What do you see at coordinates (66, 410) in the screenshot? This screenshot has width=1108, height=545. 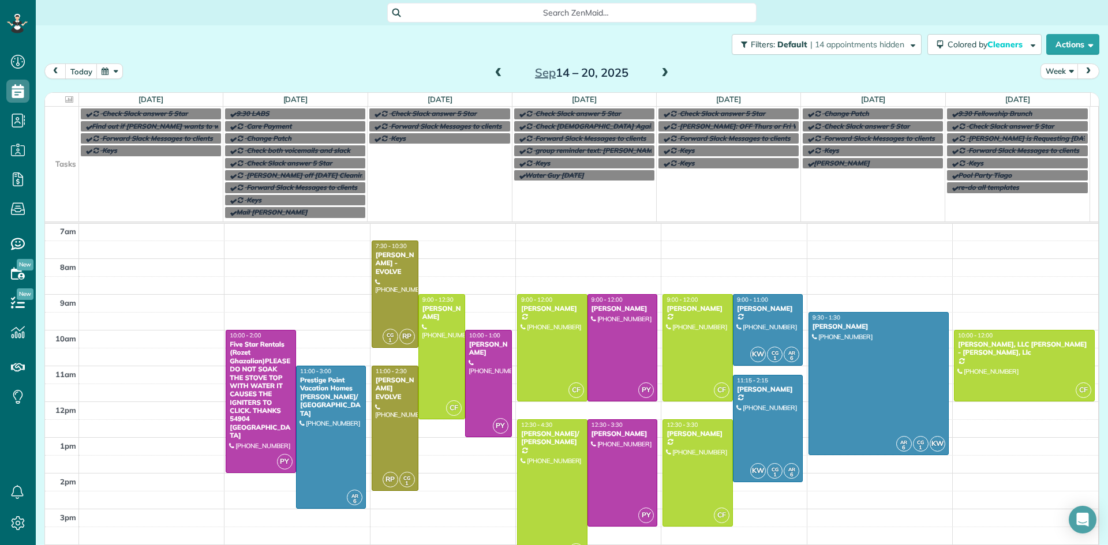 I see `span: 12pm` at bounding box center [66, 410].